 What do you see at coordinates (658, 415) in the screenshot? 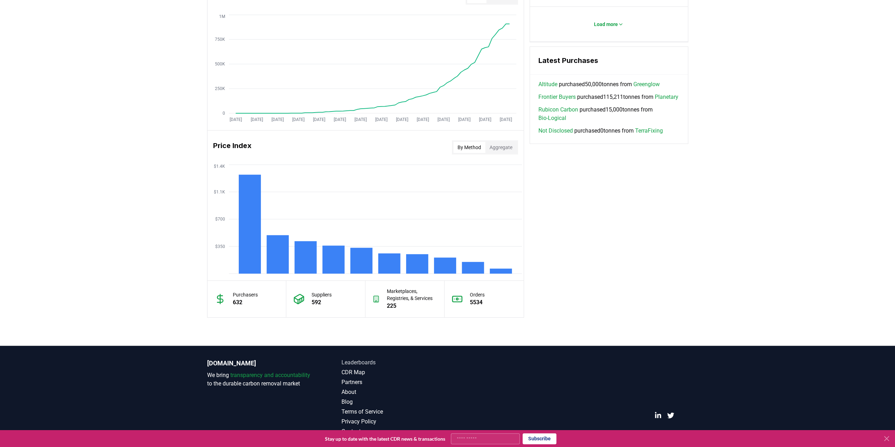
I see `a: LinkedIn` at bounding box center [658, 415].